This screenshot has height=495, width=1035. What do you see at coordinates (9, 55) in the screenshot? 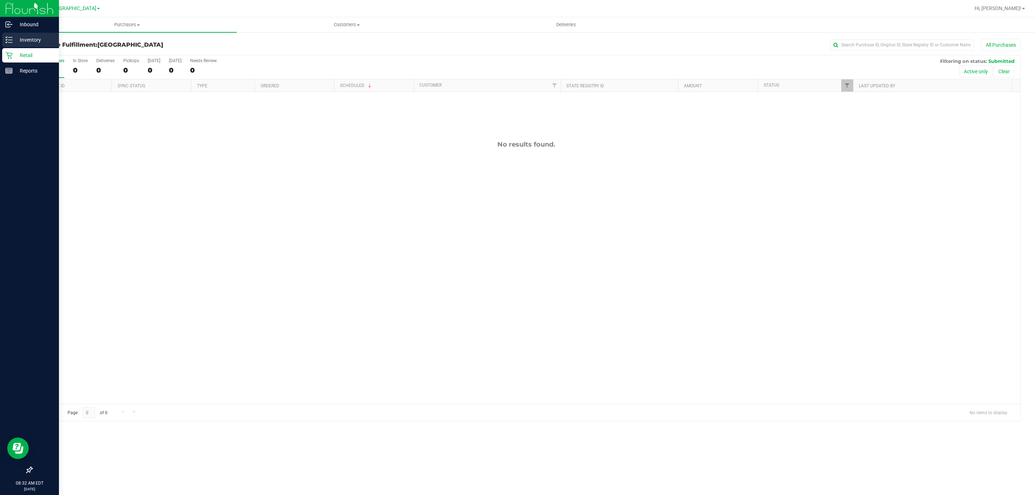
I see `inline-svg: Retail` at bounding box center [9, 55].